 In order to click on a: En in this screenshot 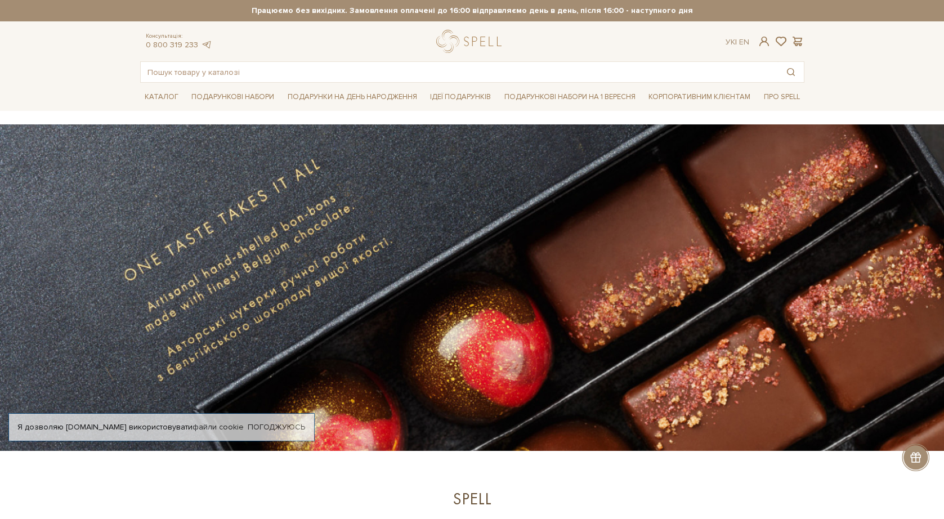, I will do `click(744, 42)`.